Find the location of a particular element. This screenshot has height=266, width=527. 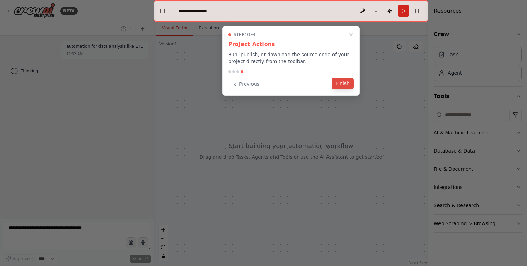

button: Close walkthrough is located at coordinates (351, 35).